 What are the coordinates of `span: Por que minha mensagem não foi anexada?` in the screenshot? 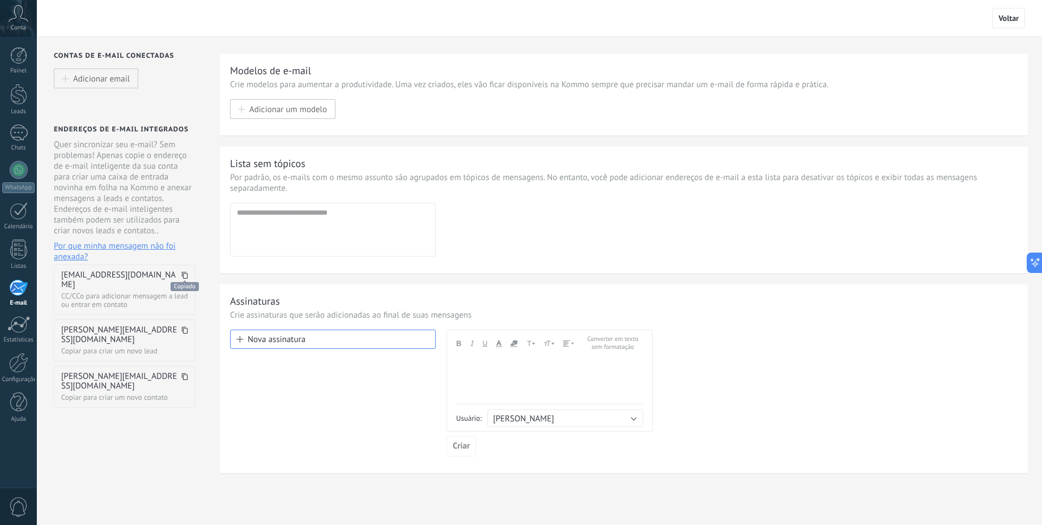 It's located at (125, 252).